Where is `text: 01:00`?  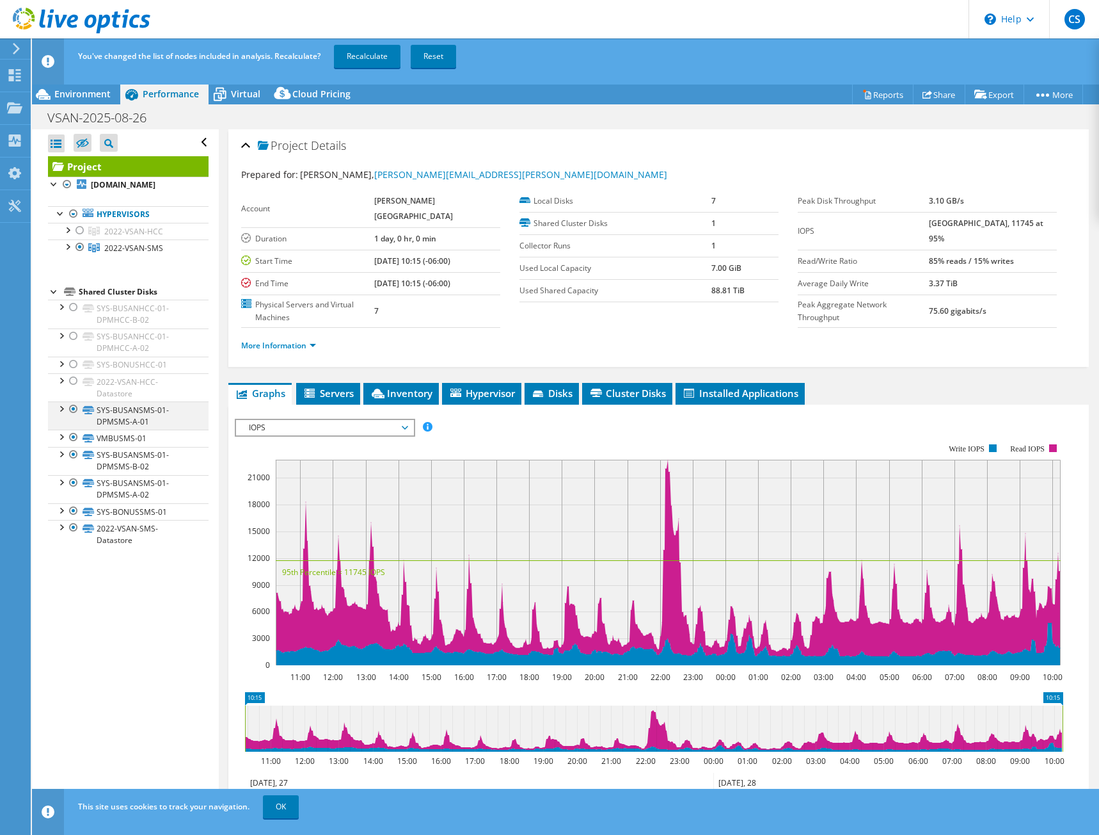
text: 01:00 is located at coordinates (758, 676).